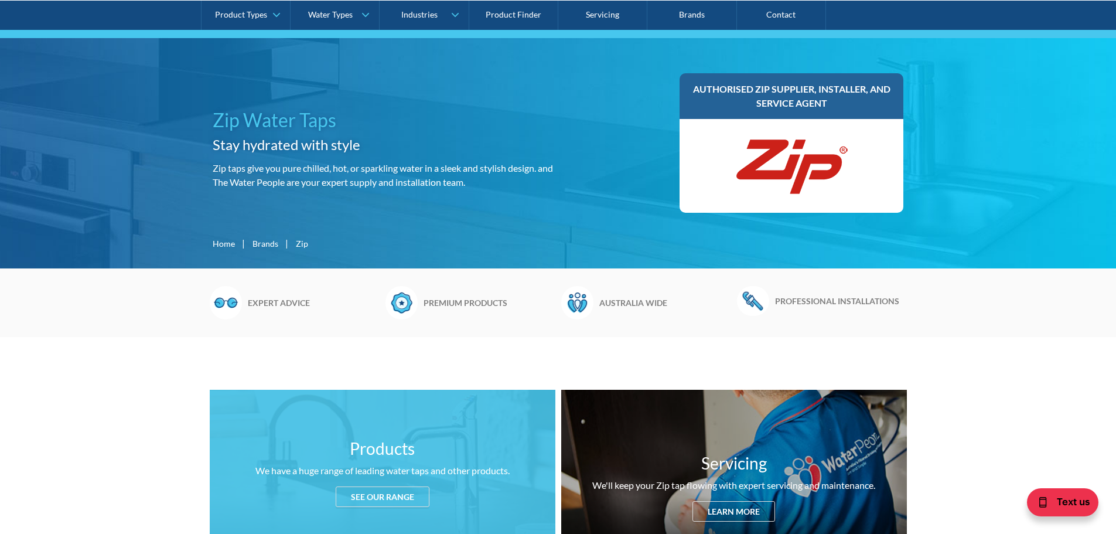 This screenshot has width=1116, height=534. What do you see at coordinates (419, 14) in the screenshot?
I see `div: Industries` at bounding box center [419, 14].